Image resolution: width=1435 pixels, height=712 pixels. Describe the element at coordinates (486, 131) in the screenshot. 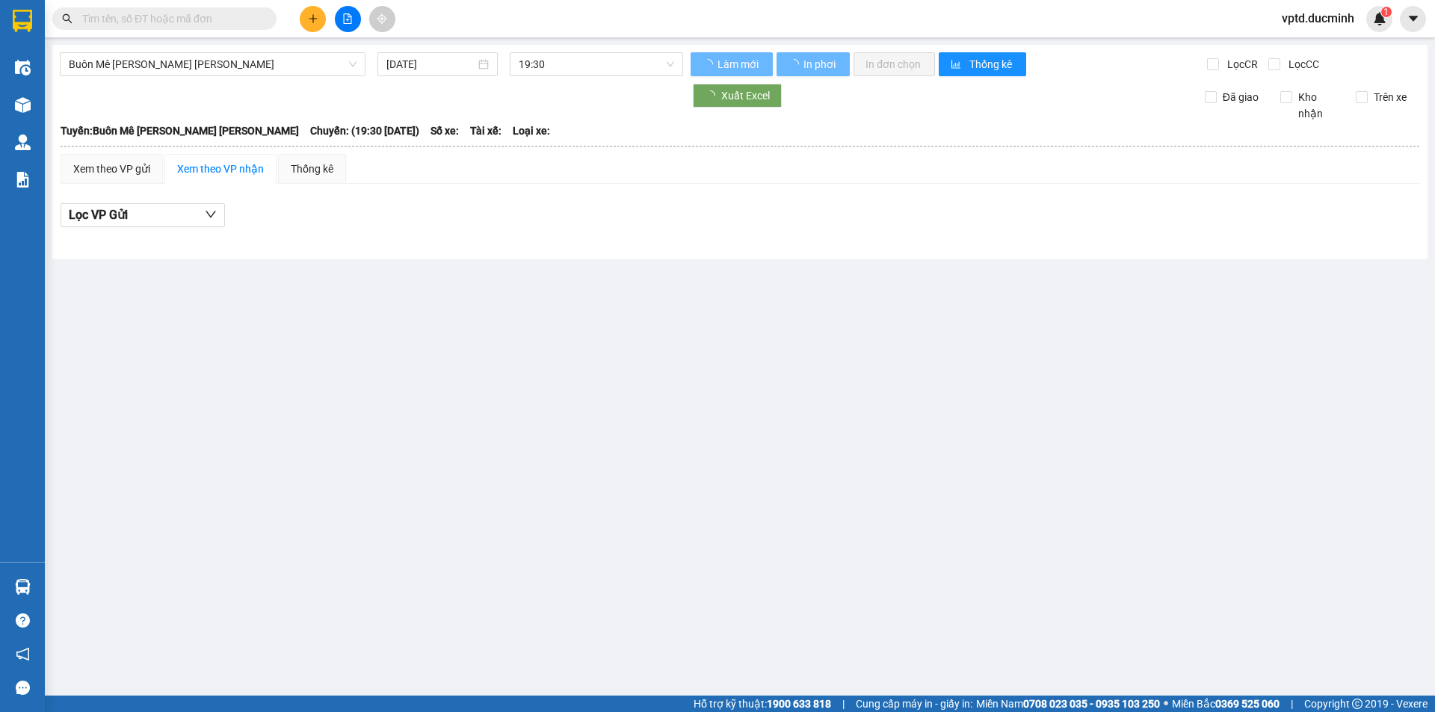

I see `span: Tài xế:` at that location.